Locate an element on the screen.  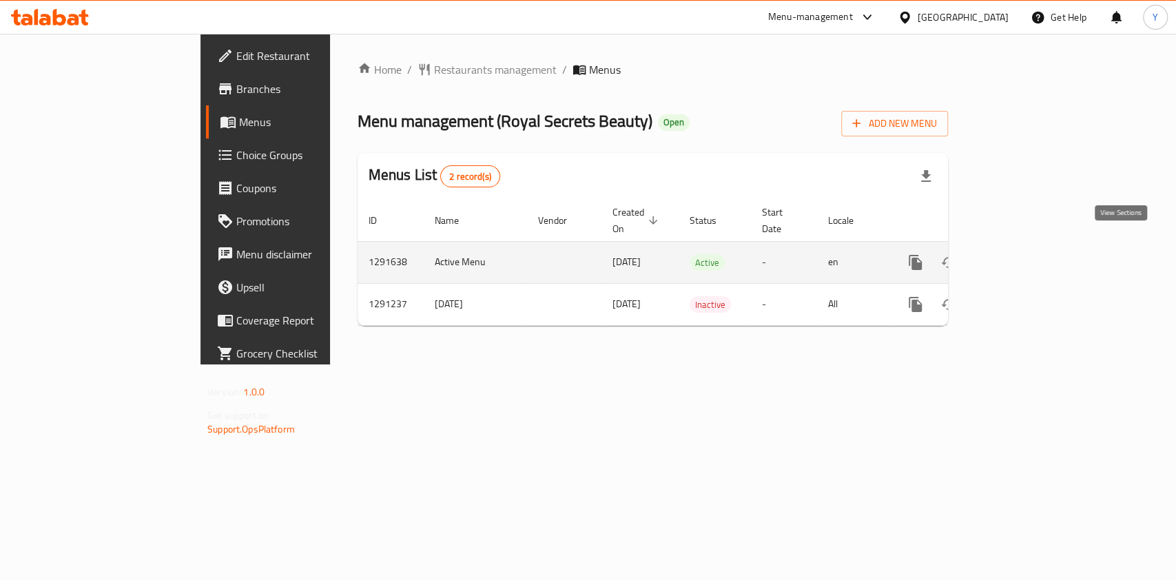
a: Menus is located at coordinates (301, 122).